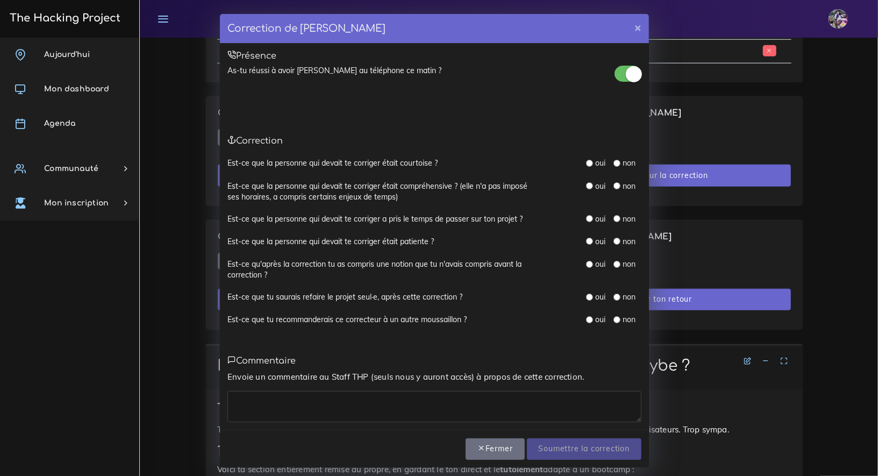 Image resolution: width=878 pixels, height=476 pixels. What do you see at coordinates (495, 449) in the screenshot?
I see `button: Fermer` at bounding box center [495, 449].